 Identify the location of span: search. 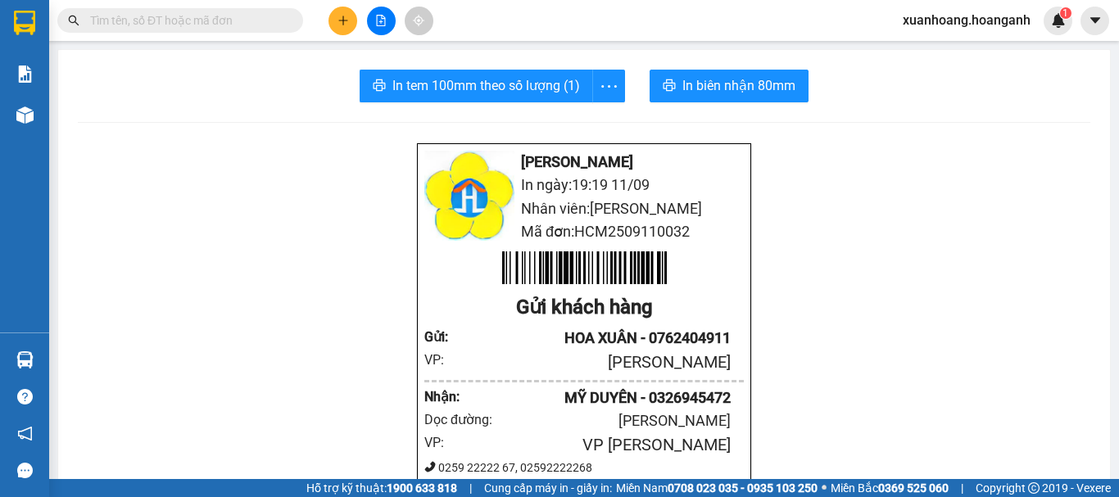
(74, 20).